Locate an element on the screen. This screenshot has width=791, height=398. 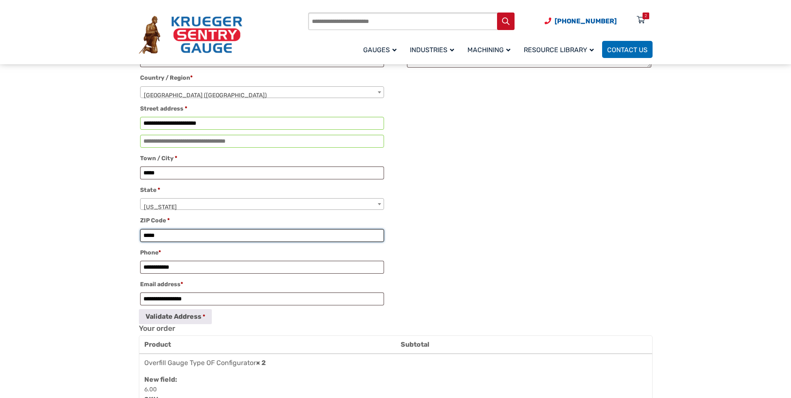
strong: × 2 is located at coordinates (261, 363).